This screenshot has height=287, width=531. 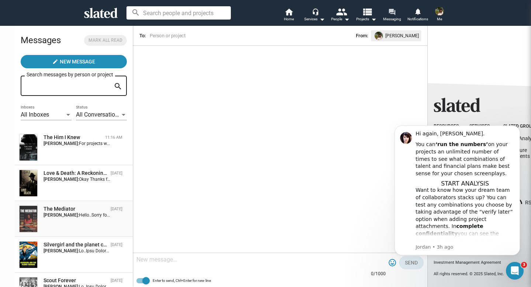 What do you see at coordinates (82, 40) in the screenshot?
I see `div: You can on your projects an unlimited number of times to see what combinations of talent and fina...` at bounding box center [82, 40].